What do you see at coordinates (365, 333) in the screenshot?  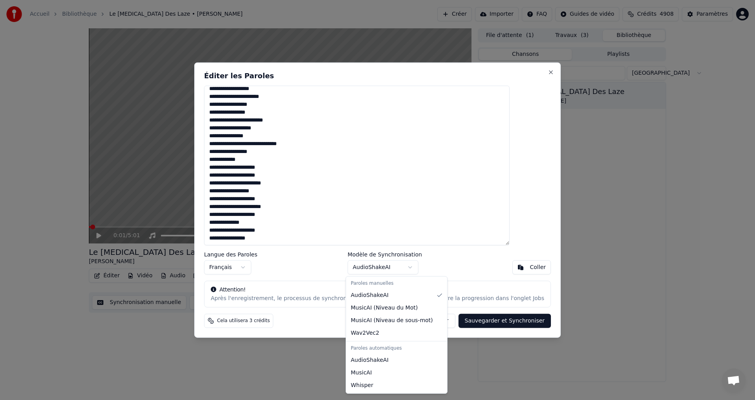 I see `span: Wav2Vec2` at bounding box center [365, 333].